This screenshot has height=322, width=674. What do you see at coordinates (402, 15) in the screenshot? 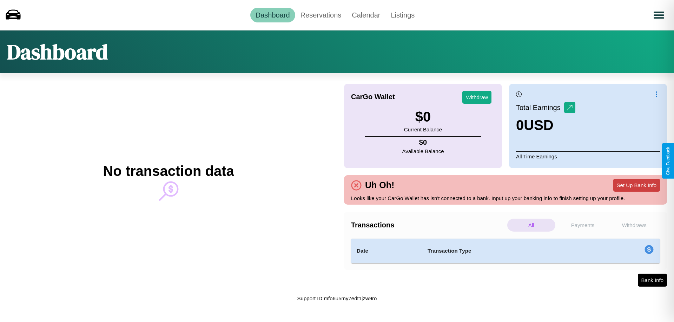
I see `a: Listings` at bounding box center [402, 15].